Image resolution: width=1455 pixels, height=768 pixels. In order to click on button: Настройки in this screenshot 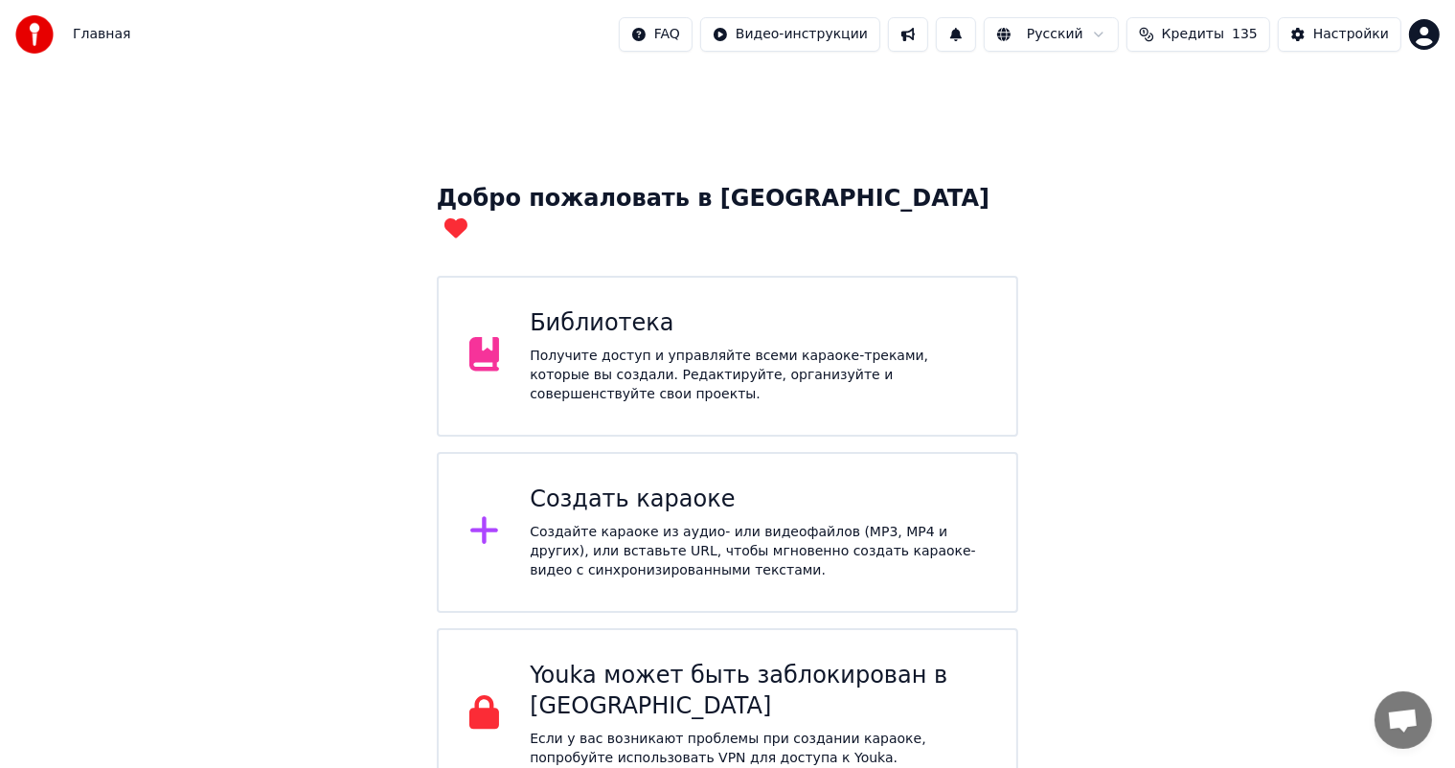, I will do `click(1340, 34)`.